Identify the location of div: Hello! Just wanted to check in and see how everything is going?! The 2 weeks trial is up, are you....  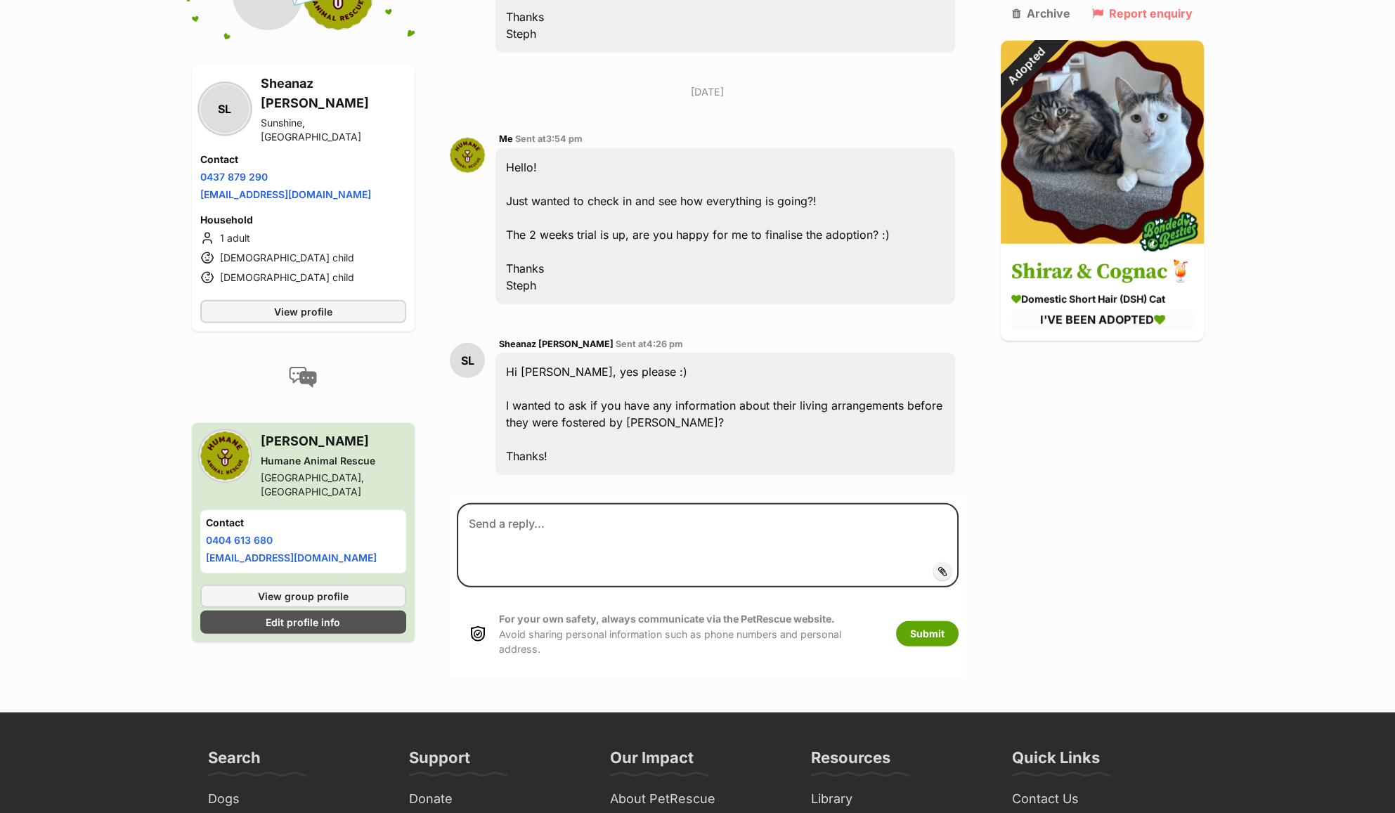
(724, 226).